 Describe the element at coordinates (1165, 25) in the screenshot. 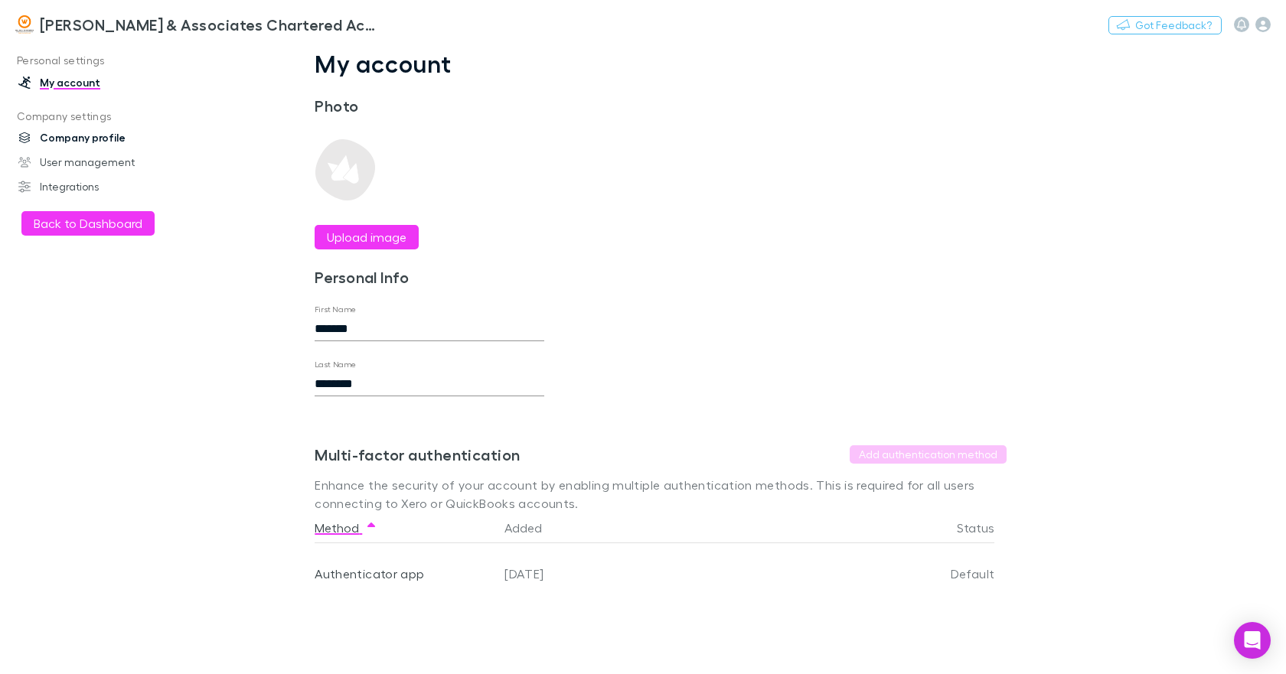

I see `button: Got Feedback?` at that location.